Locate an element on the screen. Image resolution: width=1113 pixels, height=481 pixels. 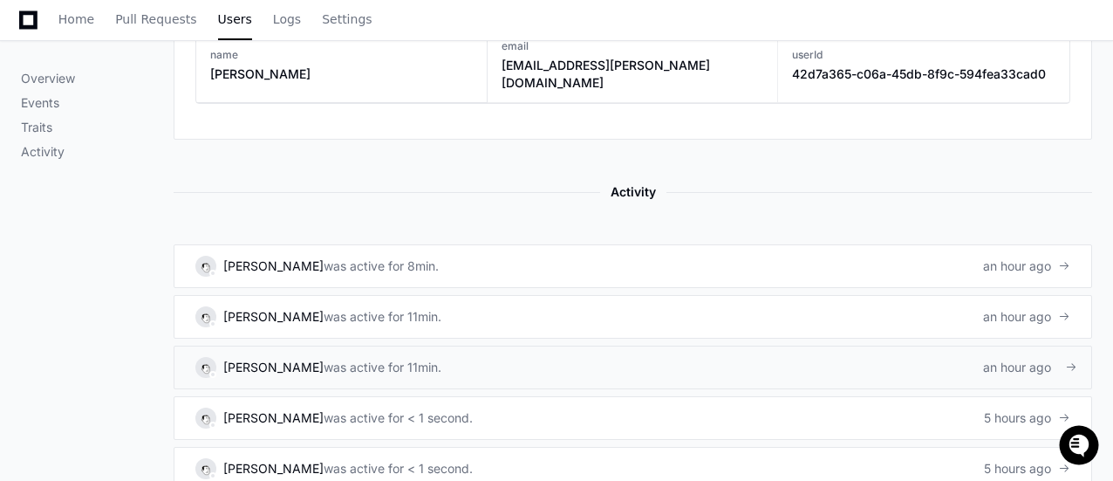
span: Pylon is located at coordinates (192, 189).